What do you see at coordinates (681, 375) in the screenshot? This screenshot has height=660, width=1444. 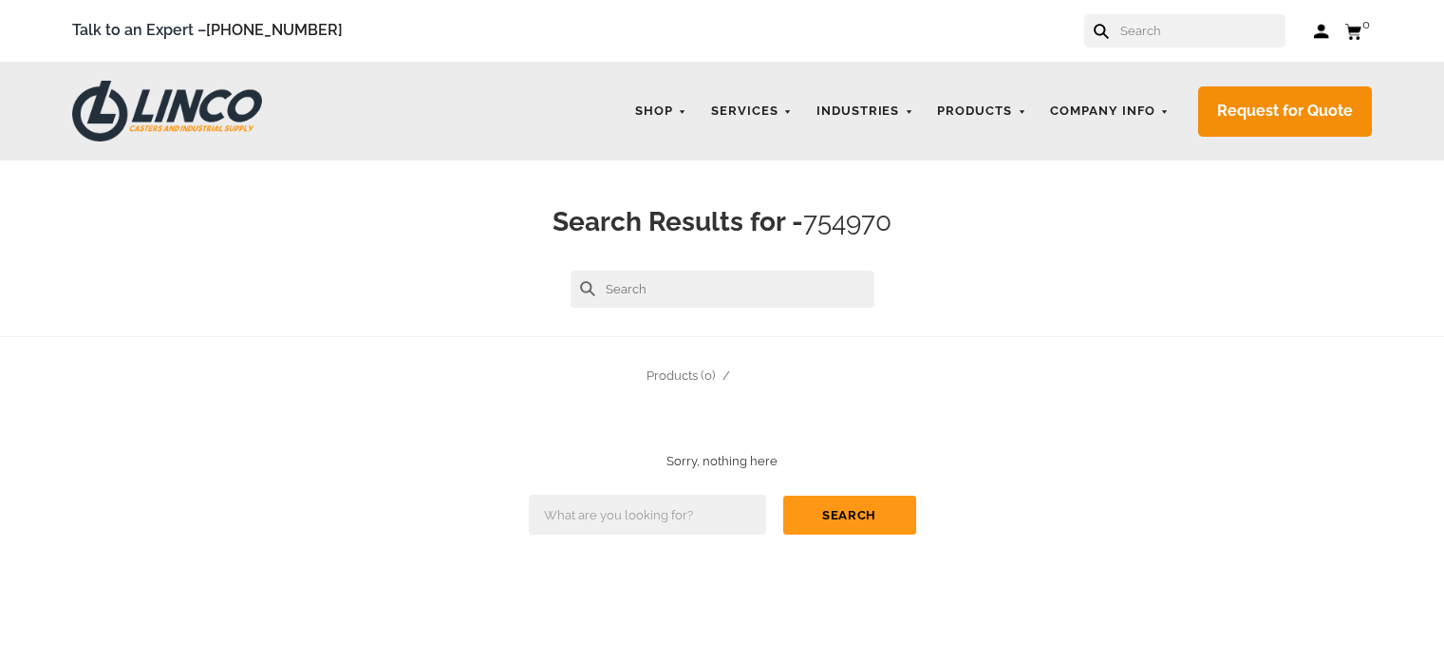 I see `a: Products (0)` at bounding box center [681, 375].